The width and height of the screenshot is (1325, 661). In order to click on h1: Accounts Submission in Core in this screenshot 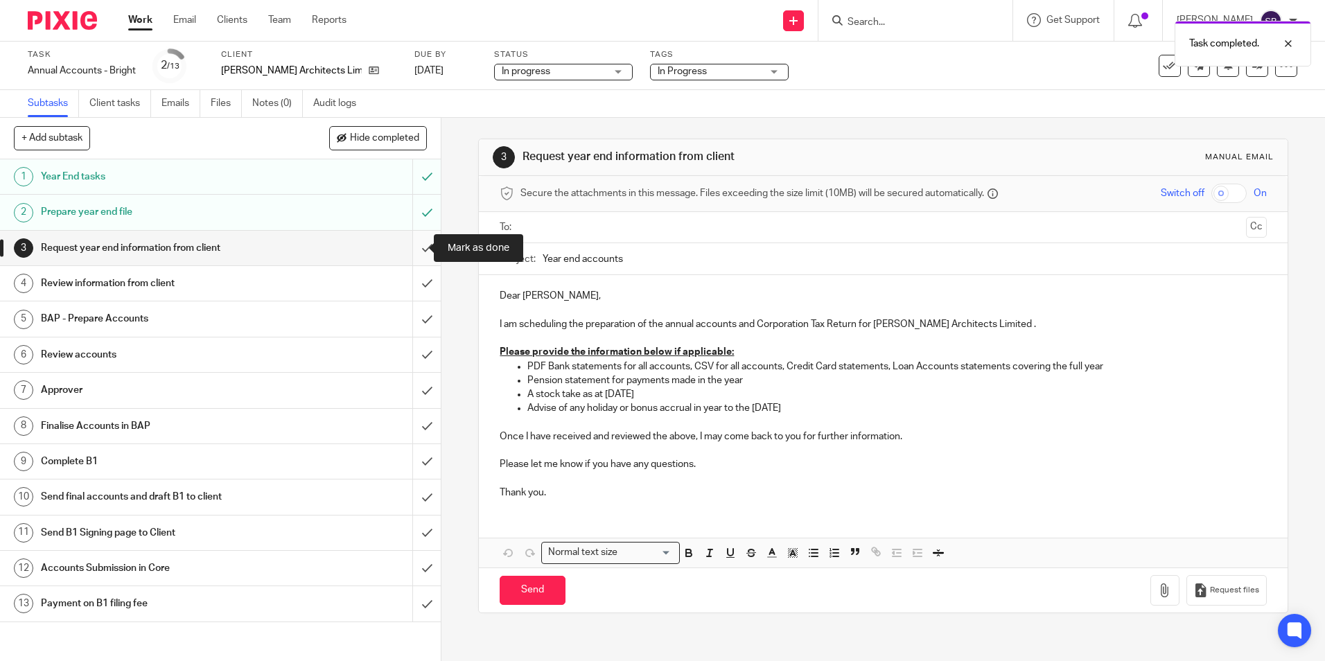, I will do `click(160, 568)`.